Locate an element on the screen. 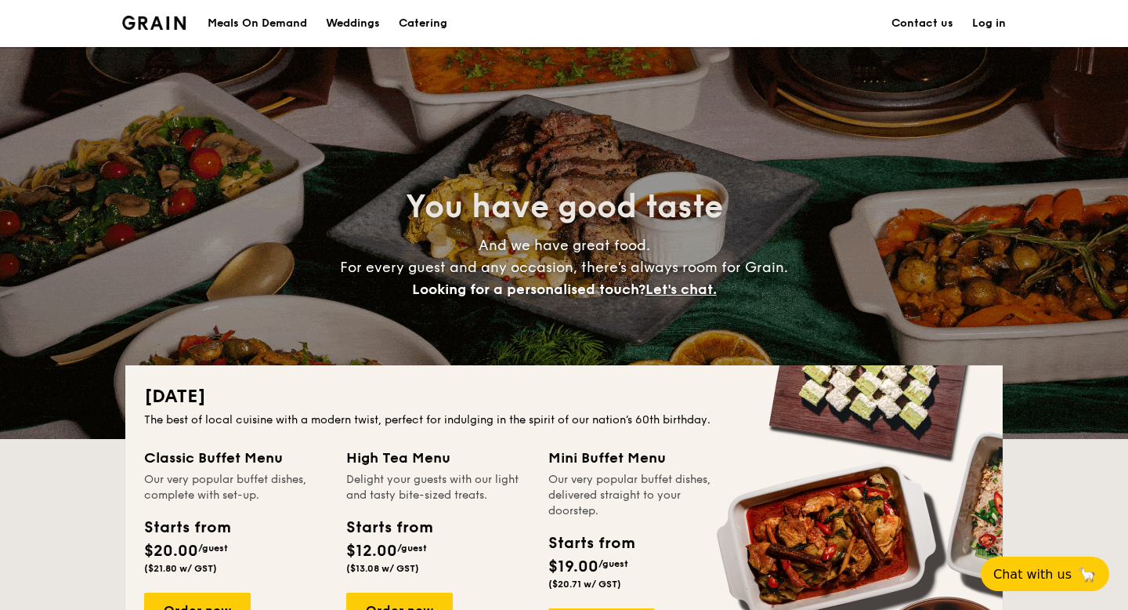 The height and width of the screenshot is (610, 1128). span: ($13.08 w/ GST) is located at coordinates (382, 568).